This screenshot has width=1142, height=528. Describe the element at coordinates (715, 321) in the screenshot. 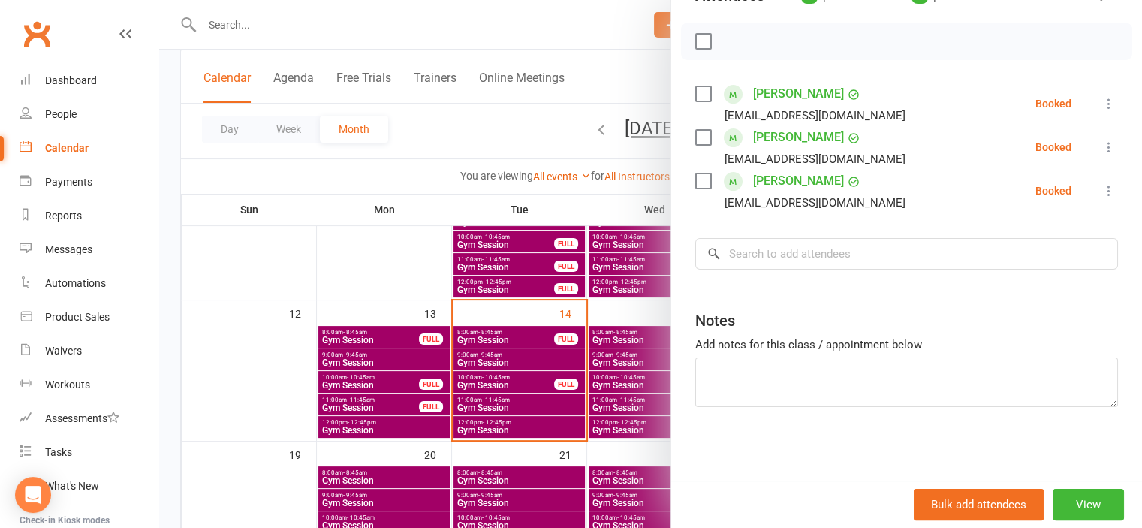

I see `div: Notes` at that location.